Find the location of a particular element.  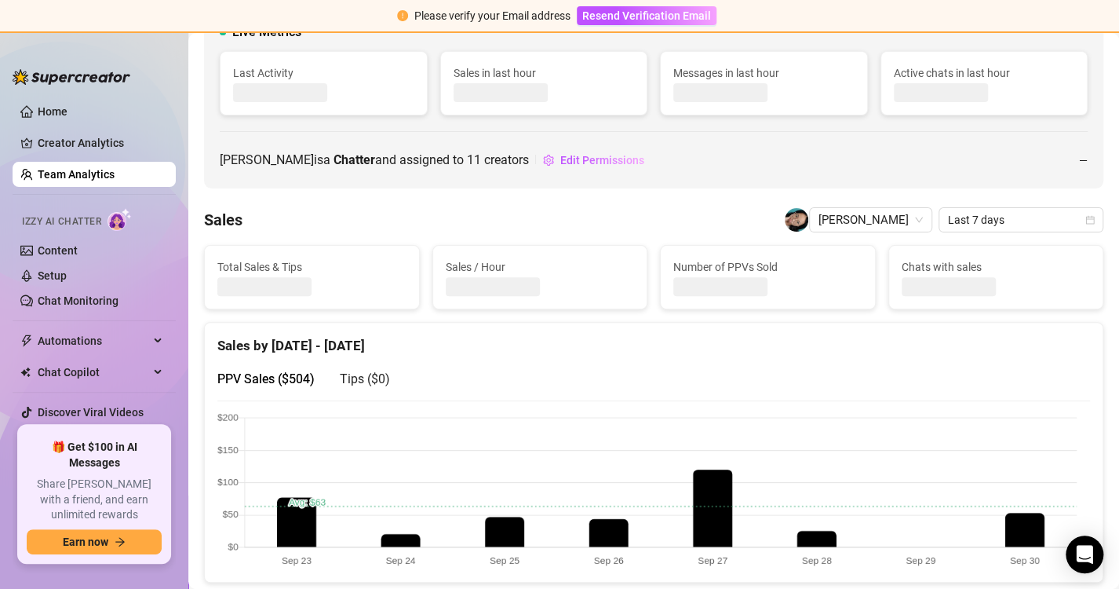

div: Please verify your Email address is located at coordinates (492, 16).